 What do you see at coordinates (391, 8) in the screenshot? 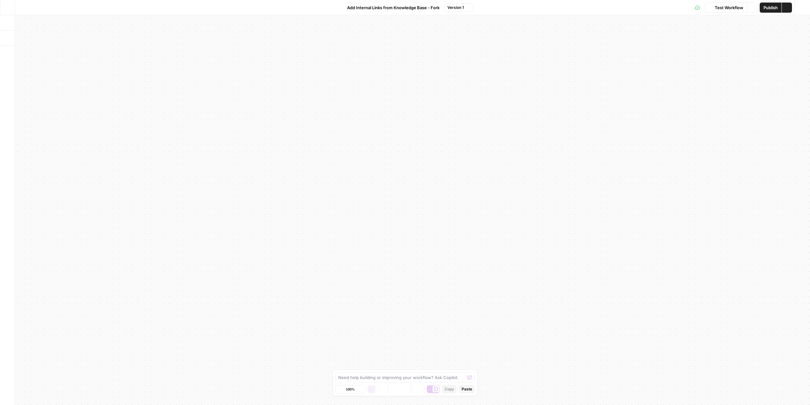
I see `button: Add Internal Links from Knowledge Base - Fork` at bounding box center [391, 8].